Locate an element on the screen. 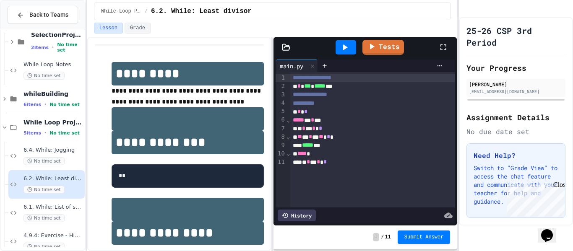 The height and width of the screenshot is (251, 573). div: 11 is located at coordinates (281, 162).